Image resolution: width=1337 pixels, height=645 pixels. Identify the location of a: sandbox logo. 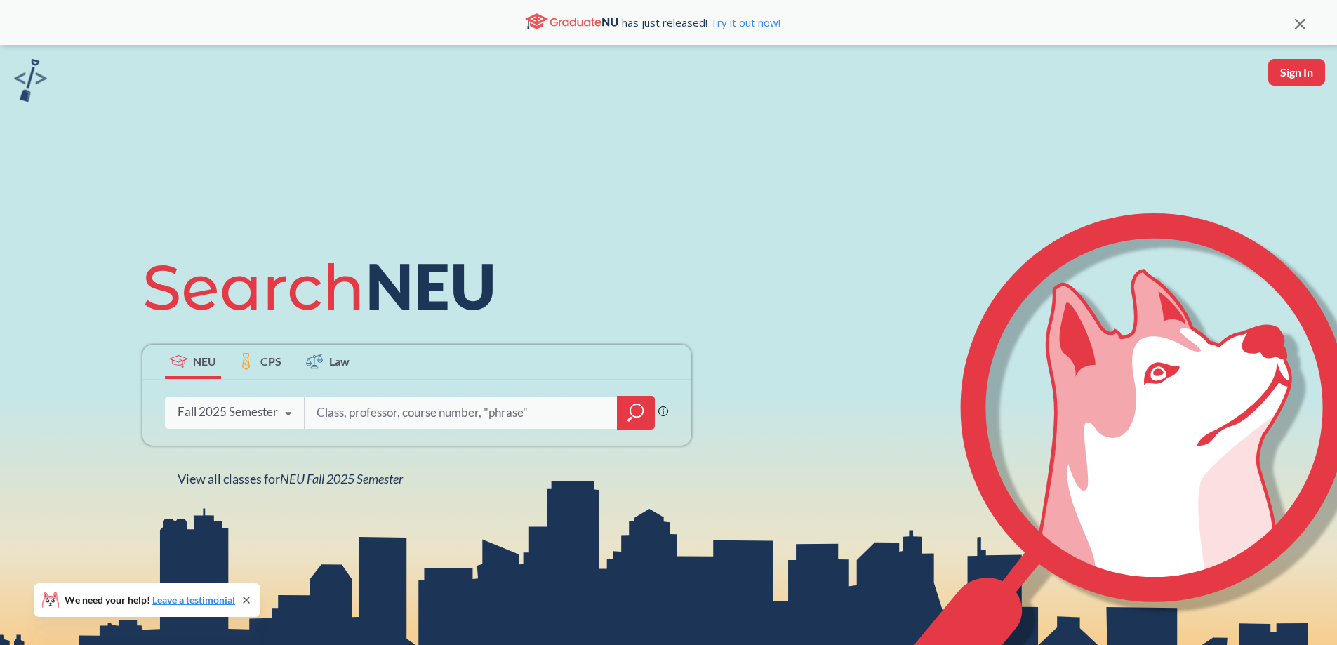
(30, 82).